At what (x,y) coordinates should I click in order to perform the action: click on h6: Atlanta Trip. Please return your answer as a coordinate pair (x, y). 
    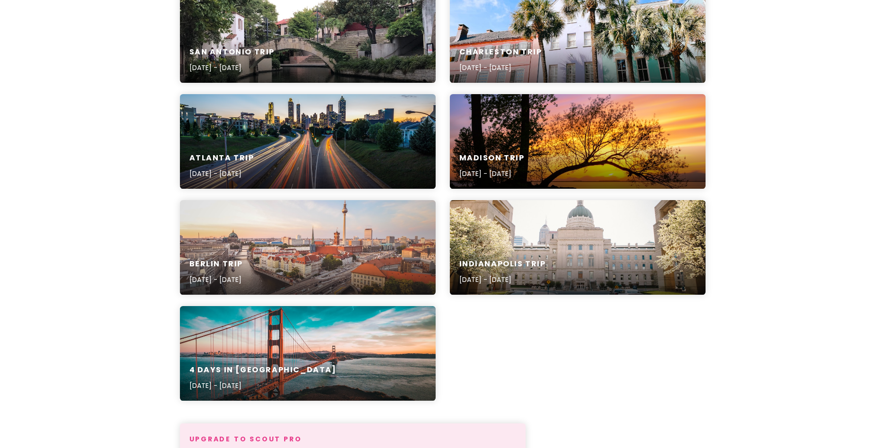
    Looking at the image, I should click on (222, 158).